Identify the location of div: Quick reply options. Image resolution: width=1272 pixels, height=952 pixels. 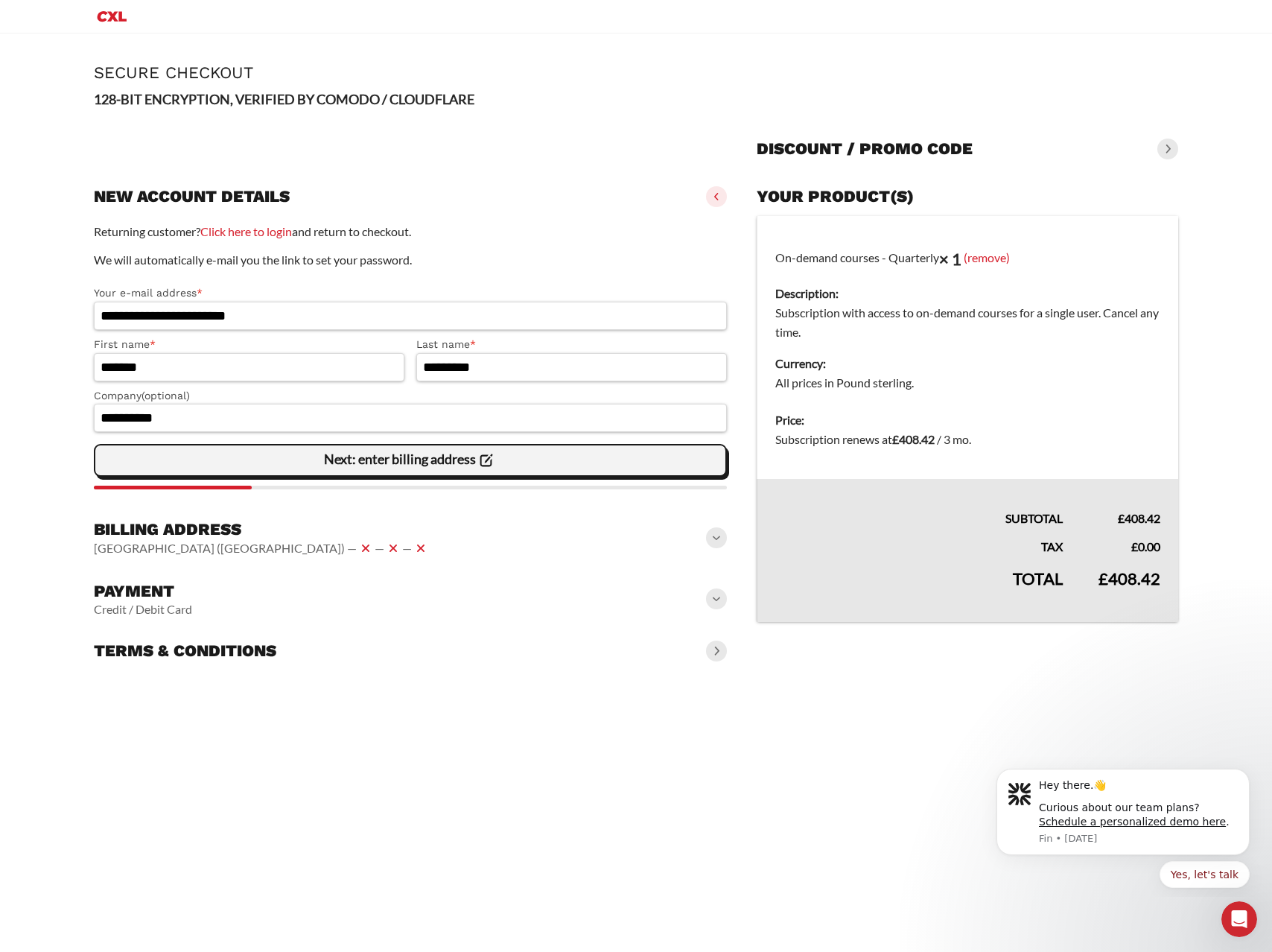
(149, 119).